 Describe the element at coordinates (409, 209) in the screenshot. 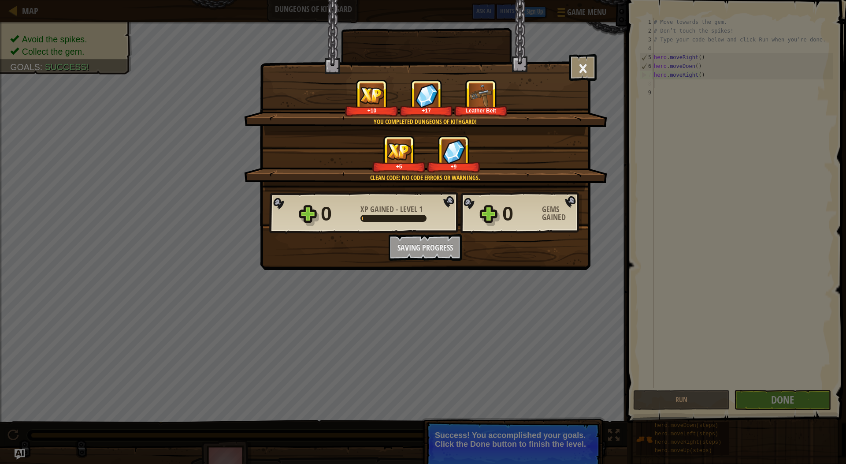

I see `span: Level` at that location.